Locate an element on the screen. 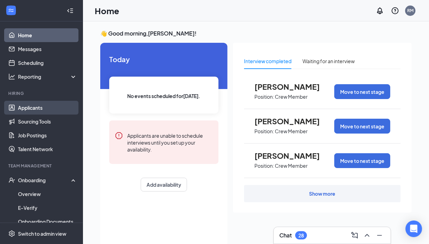 The height and width of the screenshot is (244, 429). a: Sourcing Tools is located at coordinates (47, 122).